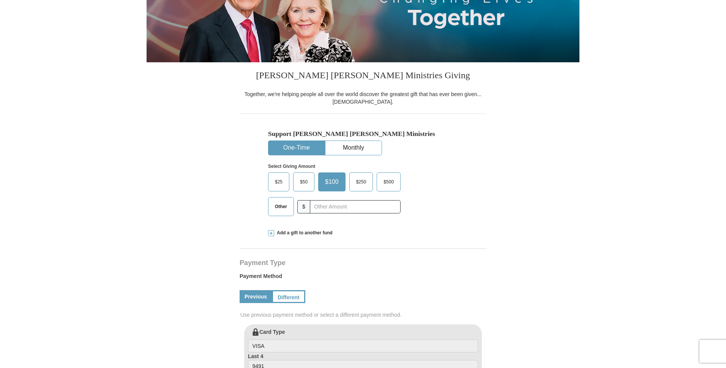 The image size is (726, 368). What do you see at coordinates (303, 233) in the screenshot?
I see `span: Add a gift to another fund` at bounding box center [303, 233].